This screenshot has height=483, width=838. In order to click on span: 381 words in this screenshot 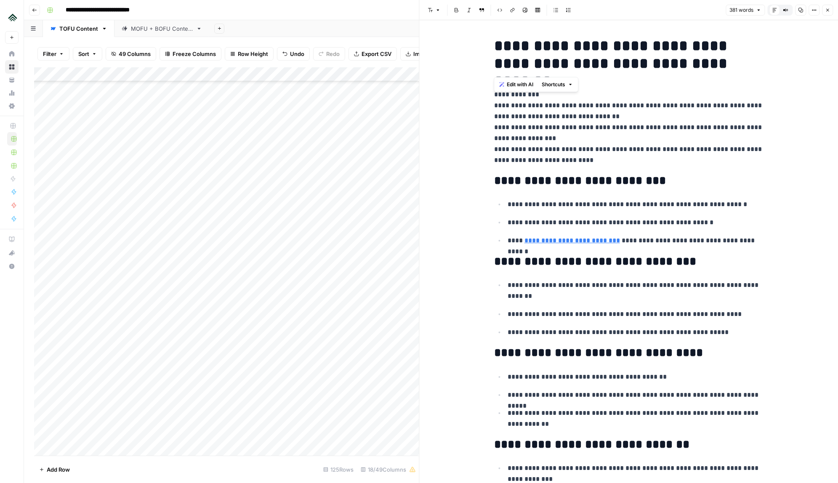, I will do `click(741, 10)`.